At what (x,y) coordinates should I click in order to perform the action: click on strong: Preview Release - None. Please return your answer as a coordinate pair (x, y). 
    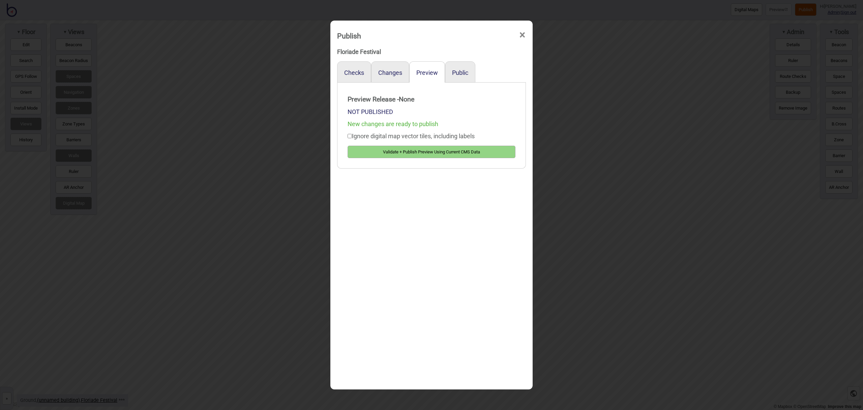
    Looking at the image, I should click on (431, 99).